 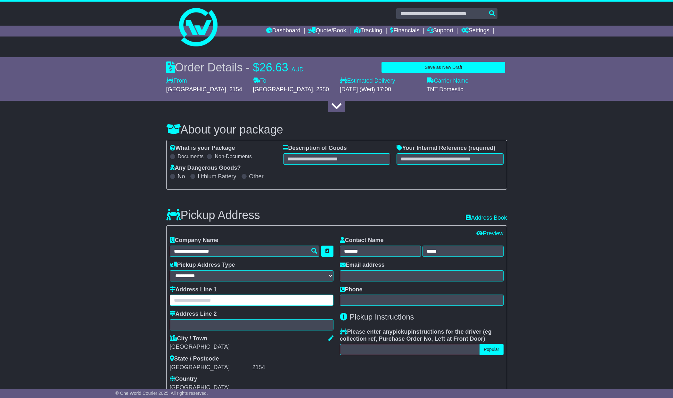 What do you see at coordinates (382, 317) in the screenshot?
I see `span: Pickup Instructions` at bounding box center [382, 317].